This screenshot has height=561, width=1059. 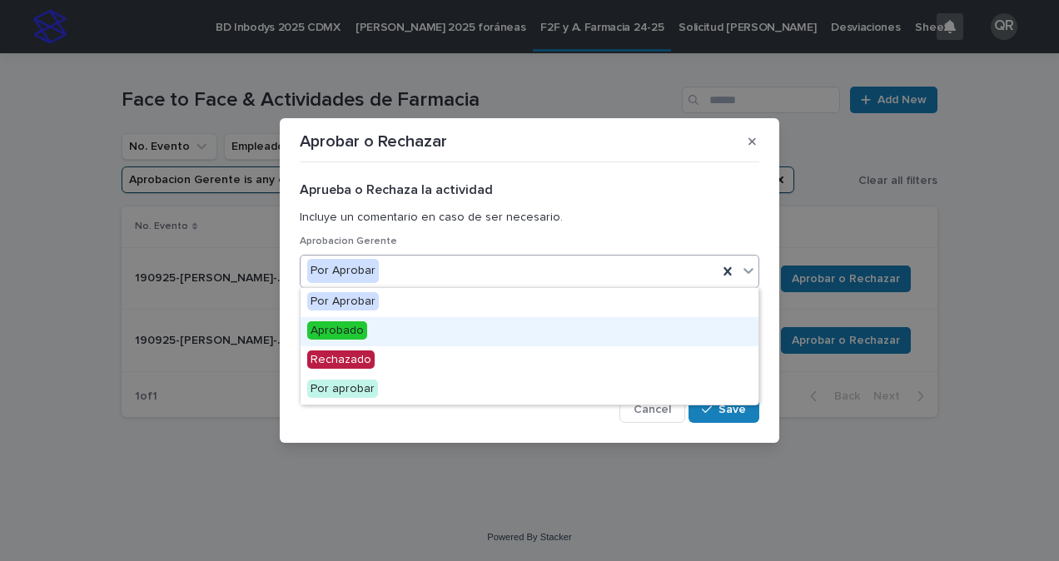 I want to click on h2: Aprueba o Rechaza la actividad, so click(x=530, y=190).